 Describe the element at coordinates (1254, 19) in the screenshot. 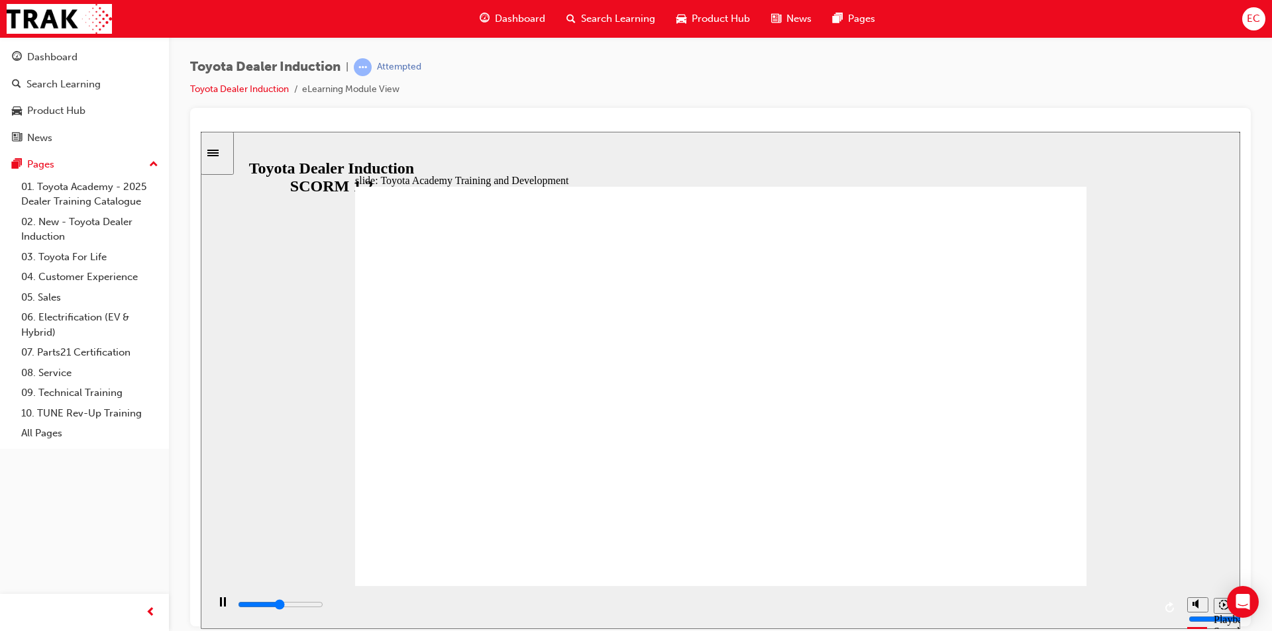

I see `span: EC` at that location.